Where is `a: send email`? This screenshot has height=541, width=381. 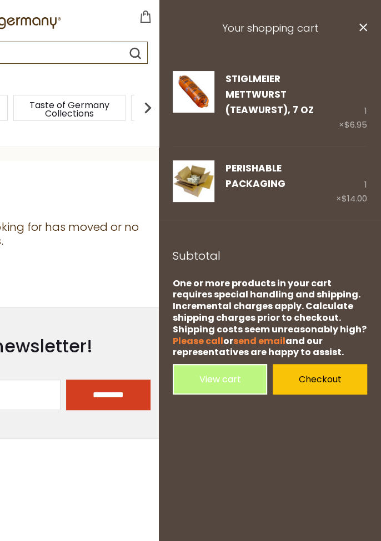
a: send email is located at coordinates (259, 341).